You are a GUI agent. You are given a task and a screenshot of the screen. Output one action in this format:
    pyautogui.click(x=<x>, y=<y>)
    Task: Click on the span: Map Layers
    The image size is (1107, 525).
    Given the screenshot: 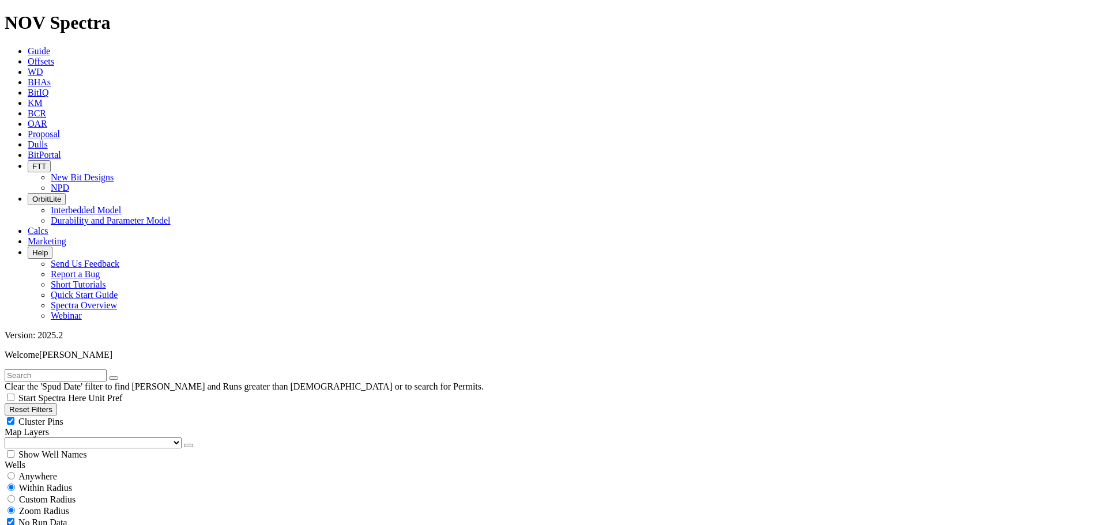 What is the action you would take?
    pyautogui.click(x=27, y=432)
    